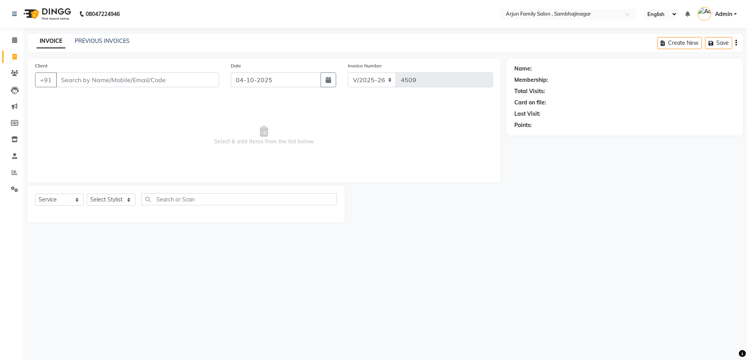 The width and height of the screenshot is (747, 360). What do you see at coordinates (704, 14) in the screenshot?
I see `img: Admin` at bounding box center [704, 14].